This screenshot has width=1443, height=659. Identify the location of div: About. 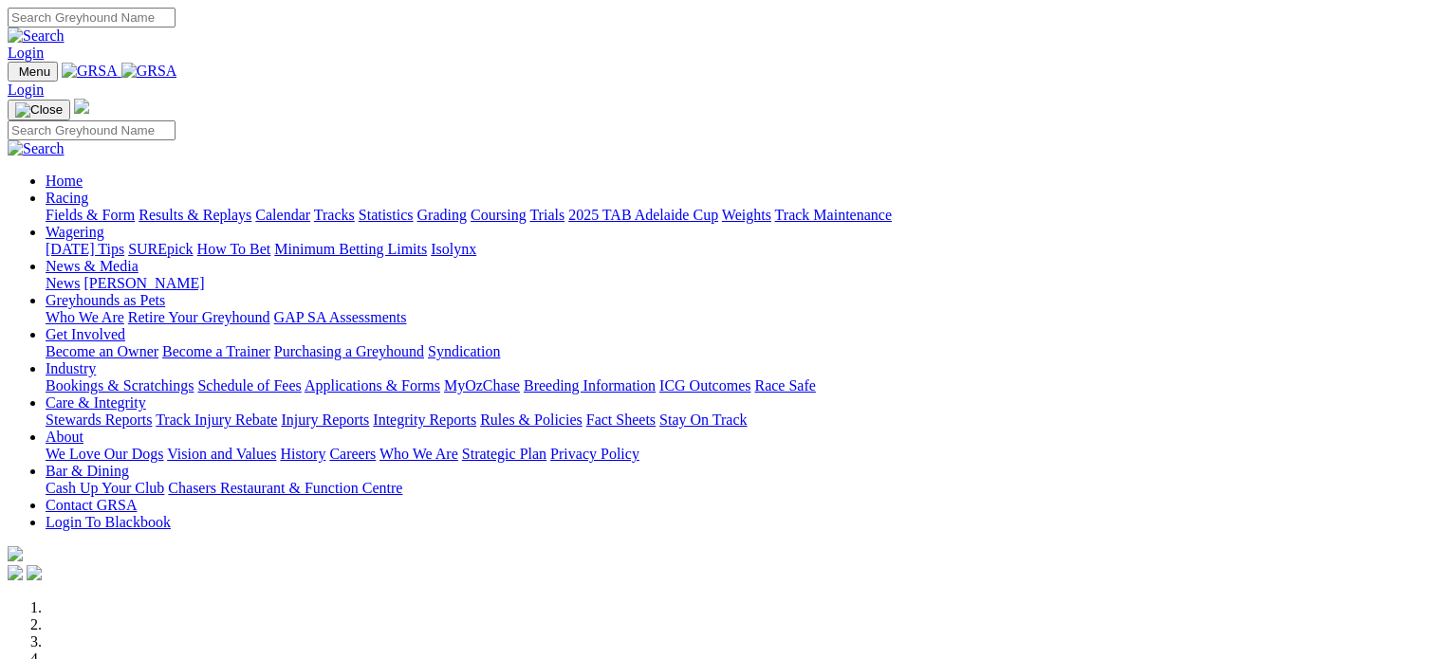
(740, 454).